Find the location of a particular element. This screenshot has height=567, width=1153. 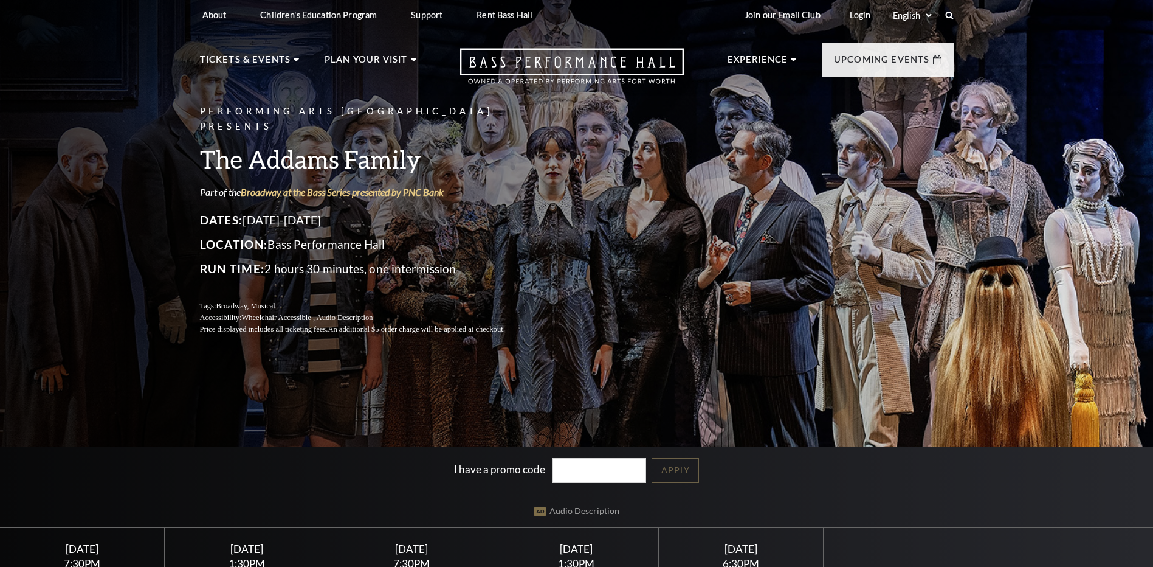

p: Tags: is located at coordinates (367, 306).